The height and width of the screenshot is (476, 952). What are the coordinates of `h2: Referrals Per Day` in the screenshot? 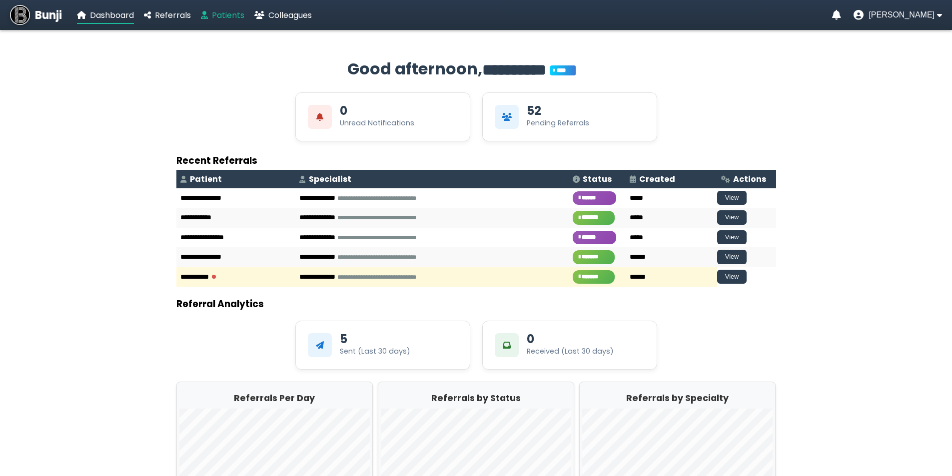 It's located at (274, 398).